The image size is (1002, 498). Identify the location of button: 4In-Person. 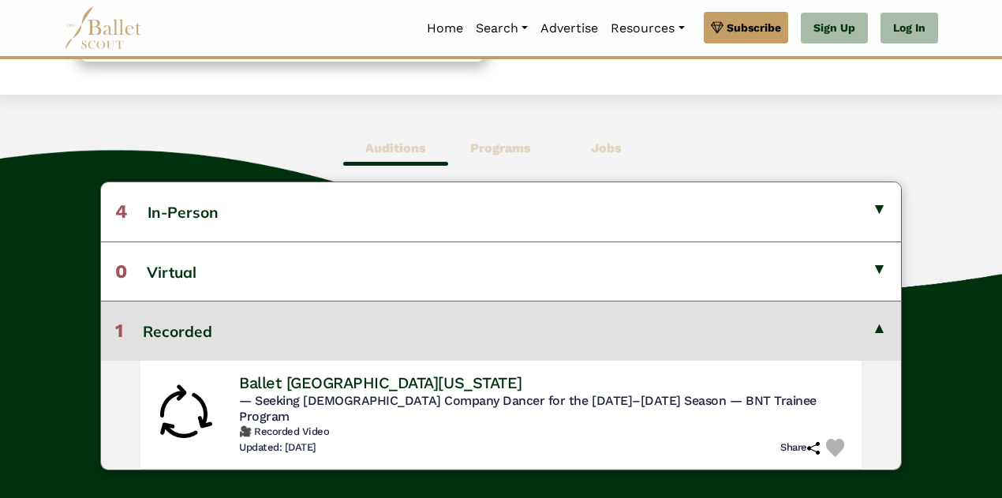
(501, 211).